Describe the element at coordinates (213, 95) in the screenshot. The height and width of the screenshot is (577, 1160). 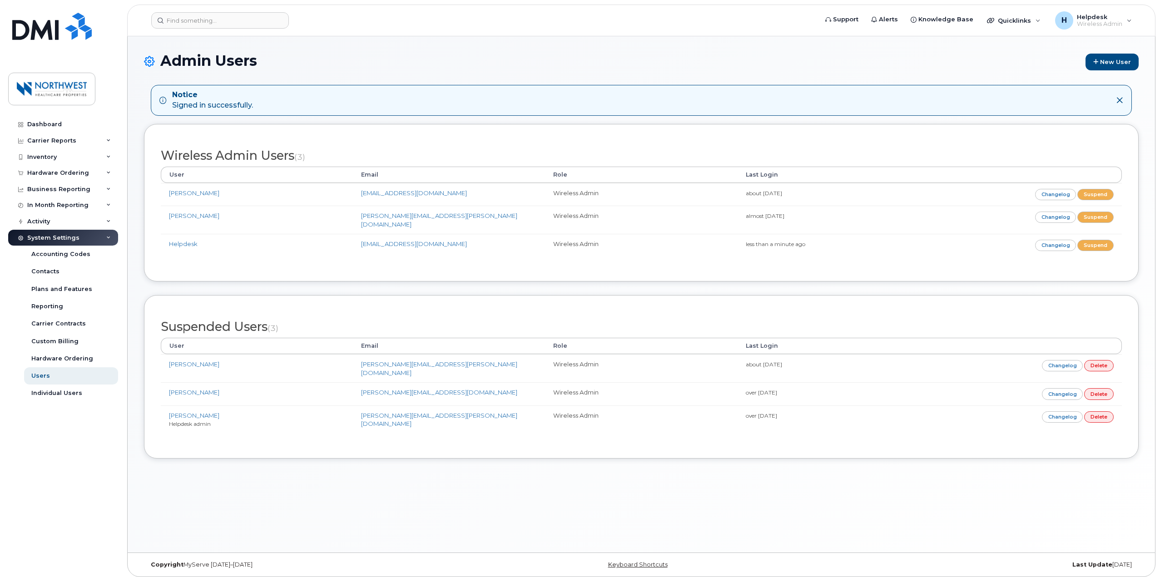
I see `strong: Notice` at that location.